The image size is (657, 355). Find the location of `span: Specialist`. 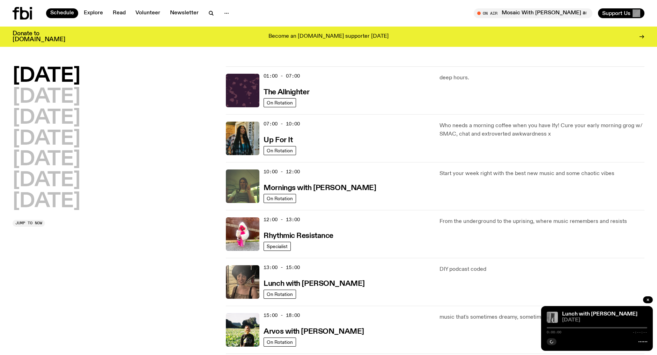

span: Specialist is located at coordinates (277, 246).